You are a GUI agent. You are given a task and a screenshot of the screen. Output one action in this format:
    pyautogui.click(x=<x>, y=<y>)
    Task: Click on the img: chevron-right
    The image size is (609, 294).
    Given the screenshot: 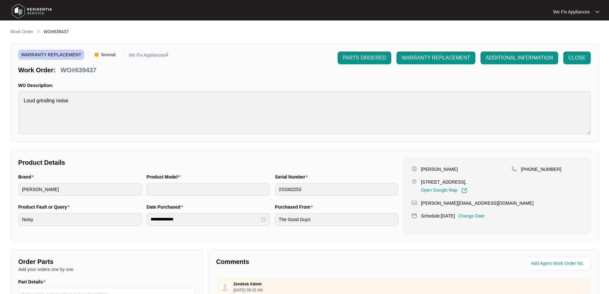 What is the action you would take?
    pyautogui.click(x=38, y=31)
    